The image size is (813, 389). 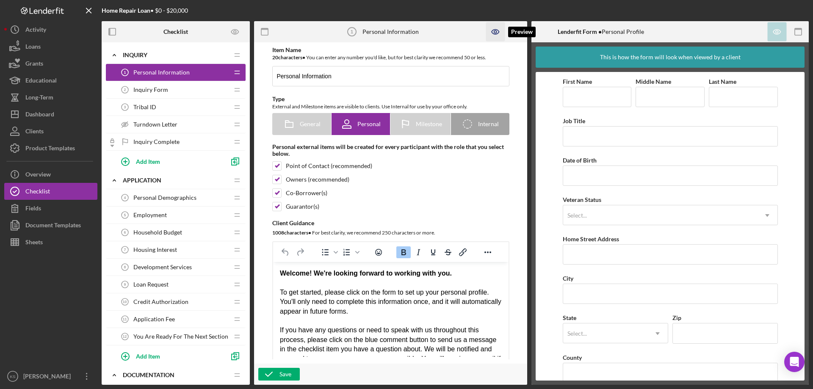 What do you see at coordinates (125, 233) in the screenshot?
I see `tspan: 6` at bounding box center [125, 233].